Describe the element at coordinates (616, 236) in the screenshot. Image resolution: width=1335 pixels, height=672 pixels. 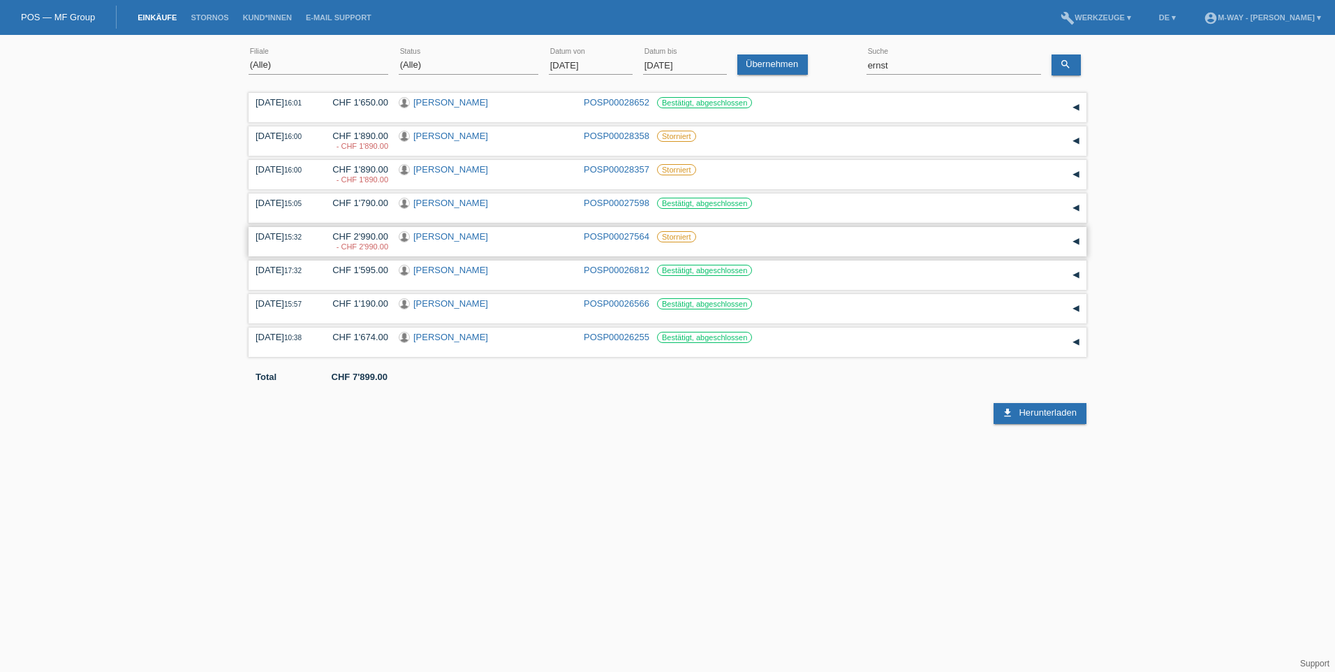
I see `a: POSP00027564` at that location.